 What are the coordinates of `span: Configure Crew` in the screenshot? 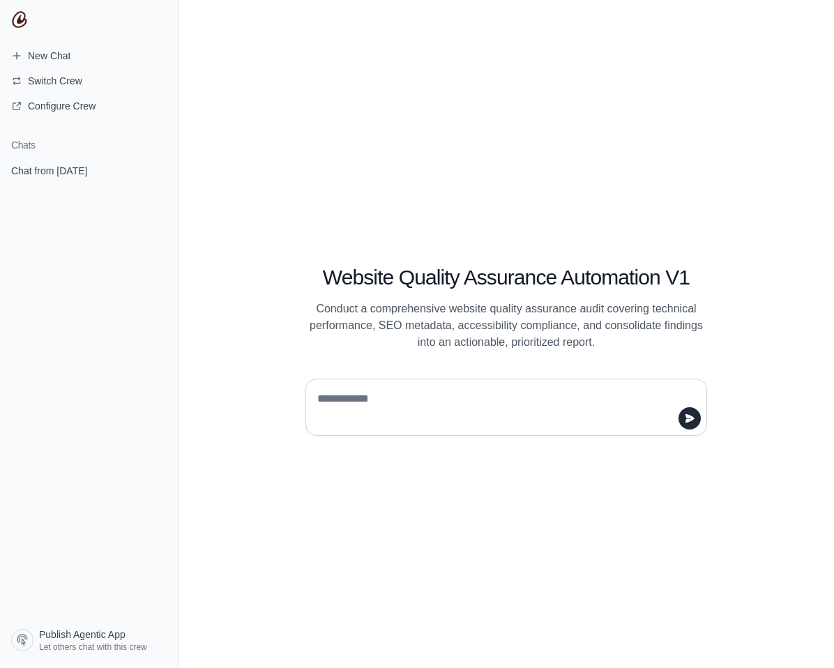 It's located at (61, 106).